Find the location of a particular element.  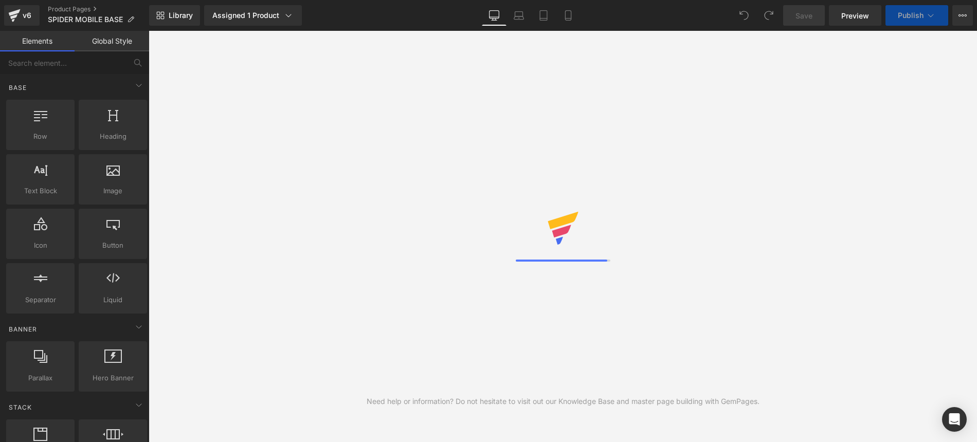

span: Stack is located at coordinates (20, 407).